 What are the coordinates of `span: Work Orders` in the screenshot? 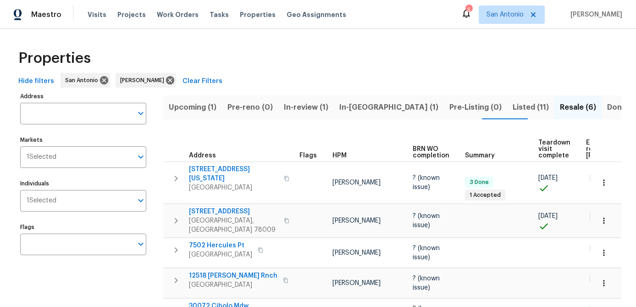 It's located at (177, 15).